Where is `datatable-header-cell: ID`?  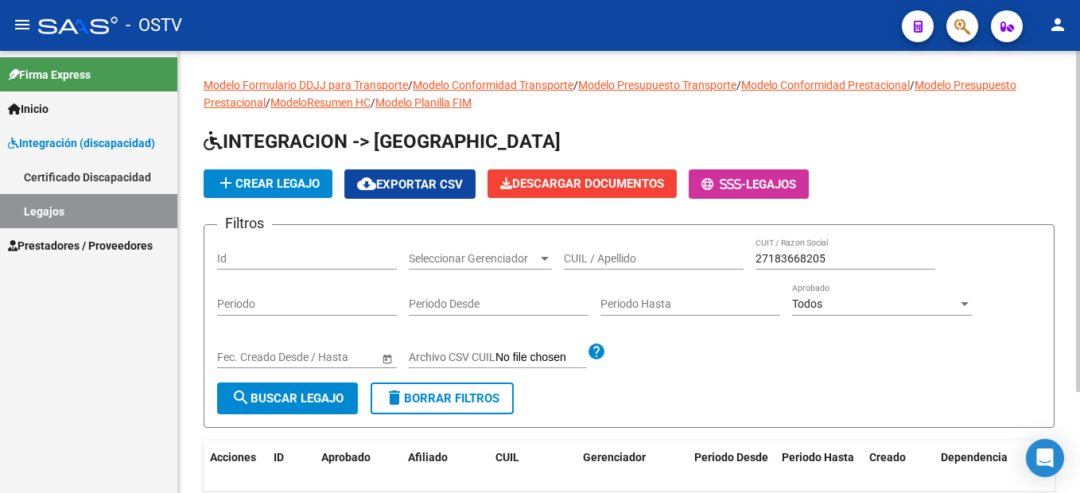
datatable-header-cell: ID is located at coordinates (291, 467).